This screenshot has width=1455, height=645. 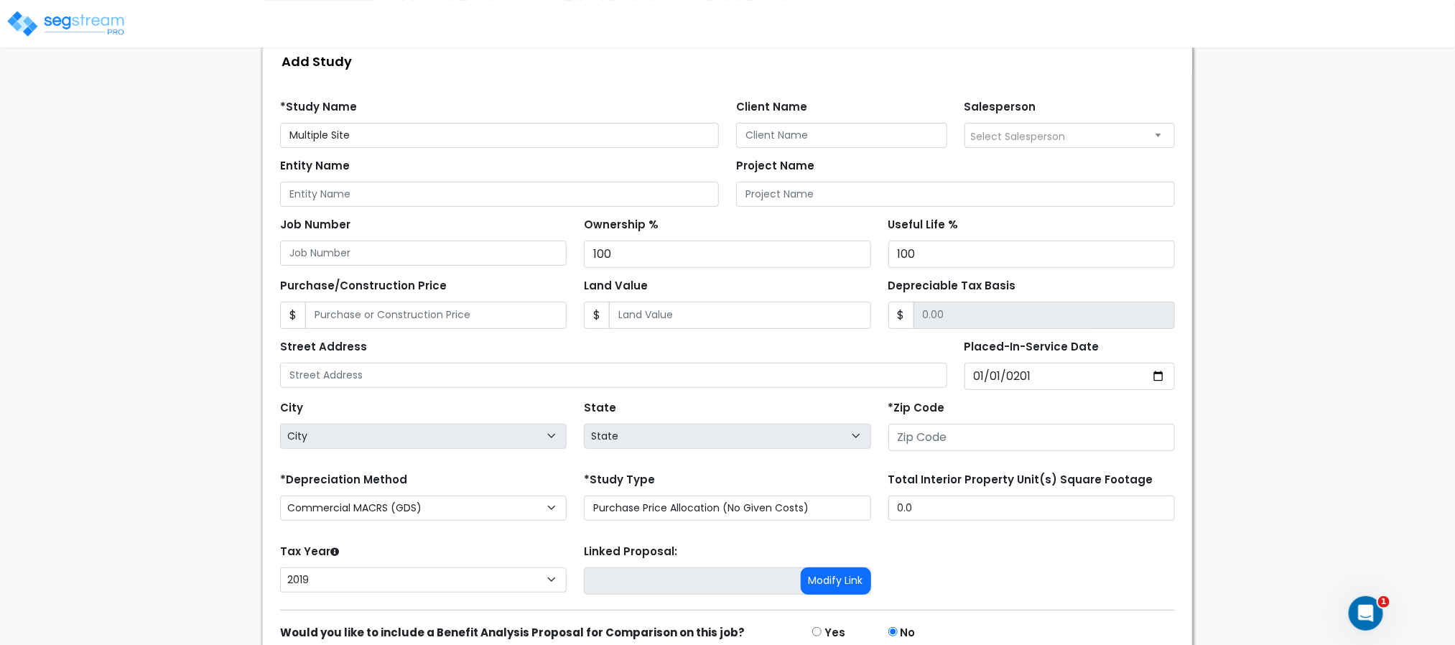 What do you see at coordinates (908, 633) in the screenshot?
I see `label: No` at bounding box center [908, 633].